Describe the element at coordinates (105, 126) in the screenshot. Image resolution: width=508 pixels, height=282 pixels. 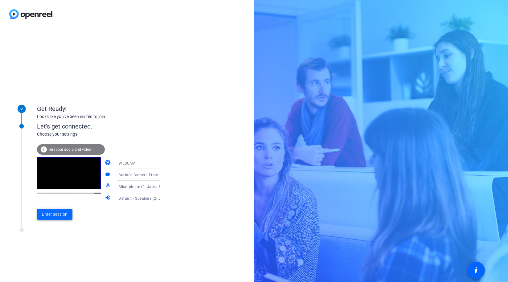
I see `div: Let's get connected.` at that location.